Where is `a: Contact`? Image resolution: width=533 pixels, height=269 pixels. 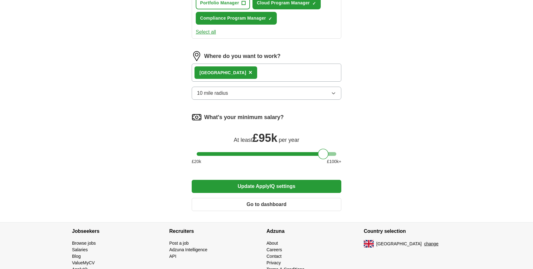 a: Contact is located at coordinates (274, 256).